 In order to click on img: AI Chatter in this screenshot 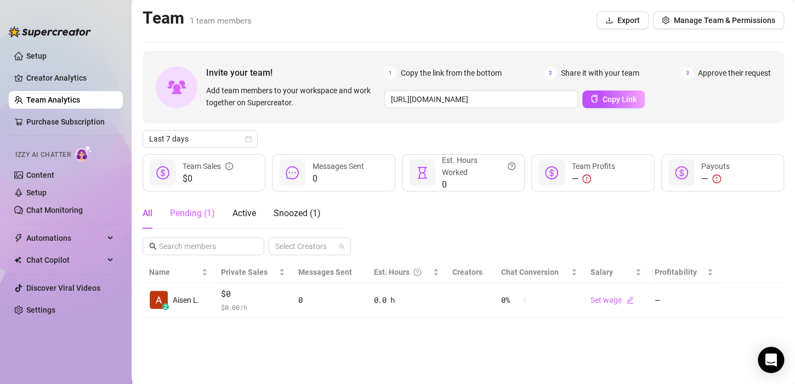, I will do `click(83, 153)`.